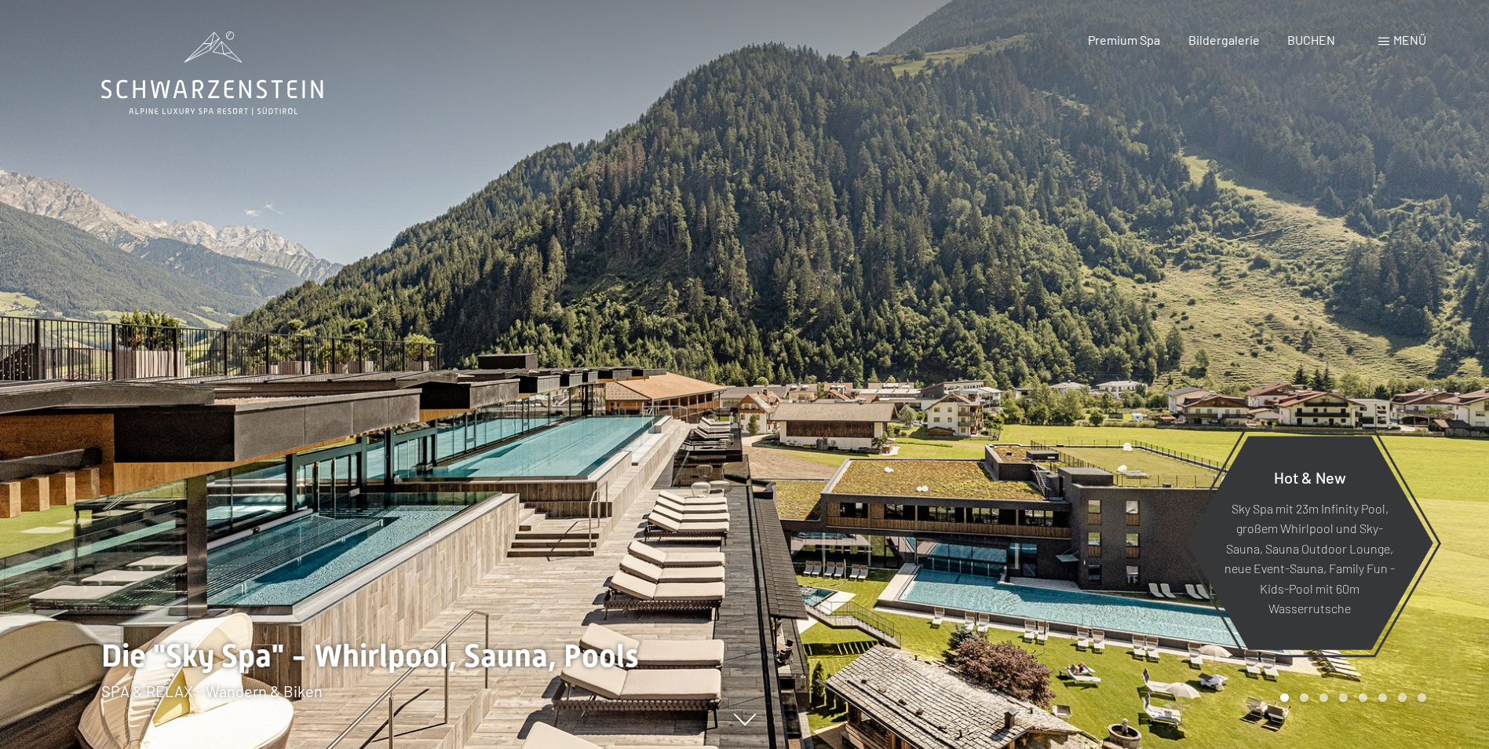  What do you see at coordinates (1309, 542) in the screenshot?
I see `a: Hot & New Sky Spa mit 23m Infinity Pool, großem Whirlpool und Sky-Sauna, Sauna Outdoor Lounge, ne...` at bounding box center [1309, 542].